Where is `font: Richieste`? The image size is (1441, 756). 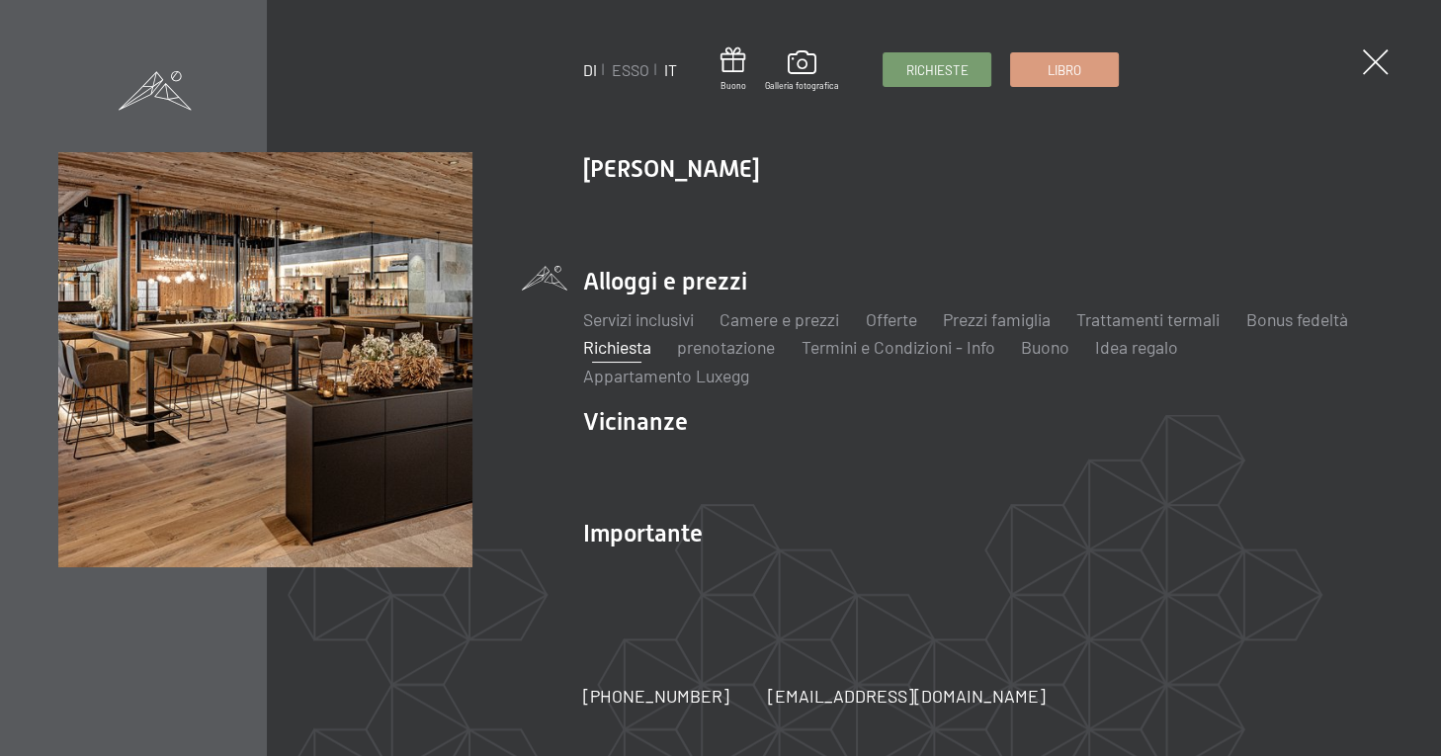 font: Richieste is located at coordinates (936, 70).